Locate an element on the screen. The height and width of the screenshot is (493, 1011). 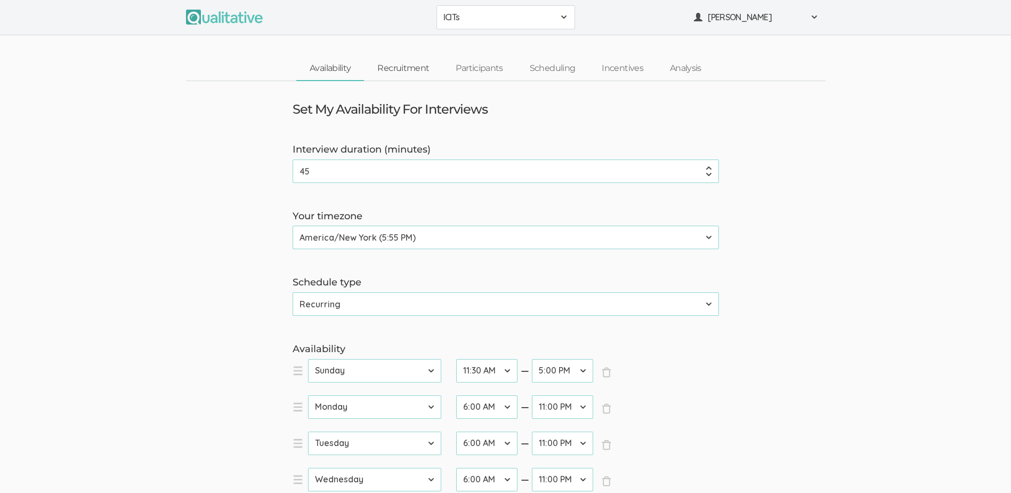
a: Incentives is located at coordinates (623, 68).